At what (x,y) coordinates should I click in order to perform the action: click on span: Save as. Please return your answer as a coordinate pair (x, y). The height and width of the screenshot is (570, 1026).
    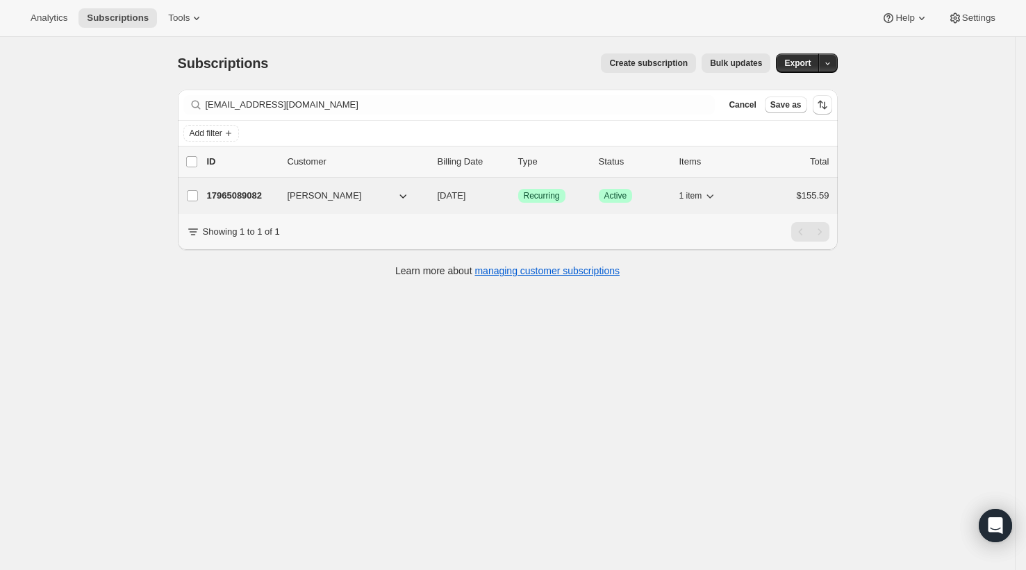
    Looking at the image, I should click on (786, 105).